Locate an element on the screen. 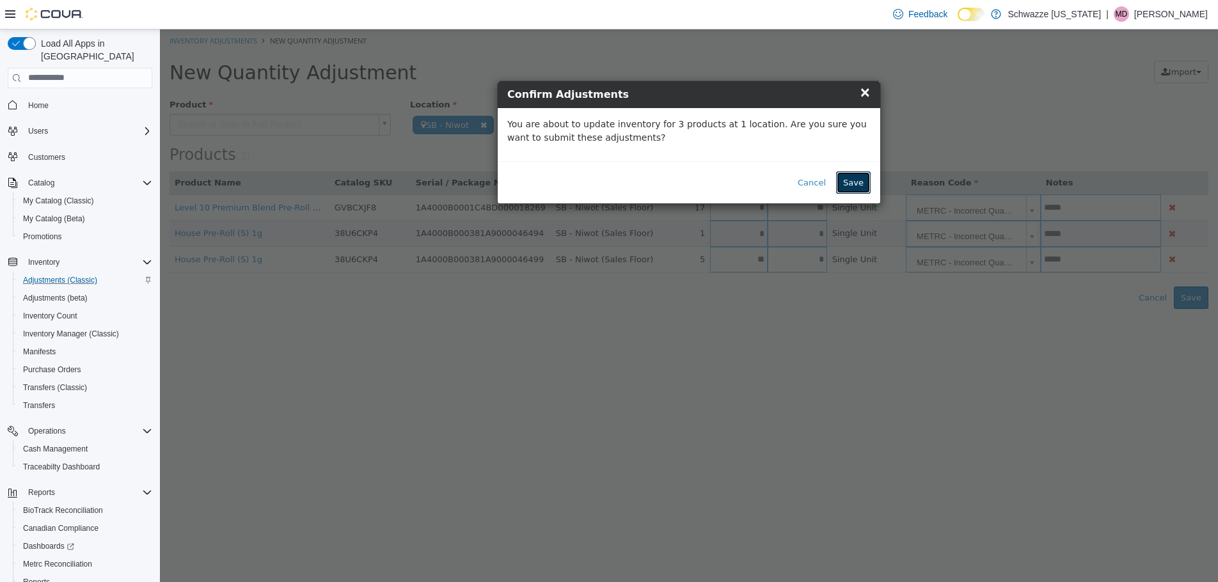 The width and height of the screenshot is (1218, 582). button: Inventory is located at coordinates (44, 262).